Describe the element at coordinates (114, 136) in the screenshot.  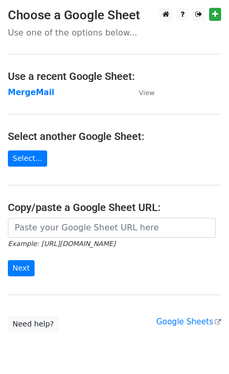
I see `h4: Select another Google Sheet:` at that location.